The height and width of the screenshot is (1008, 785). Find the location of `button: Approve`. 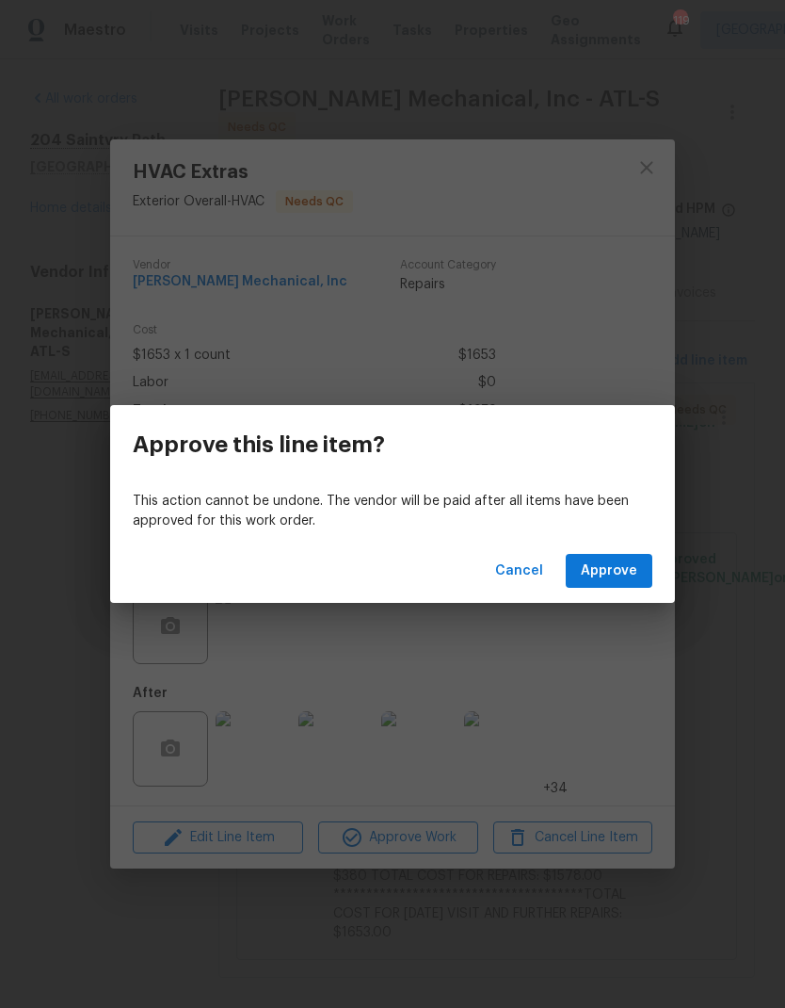

button: Approve is located at coordinates (609, 571).